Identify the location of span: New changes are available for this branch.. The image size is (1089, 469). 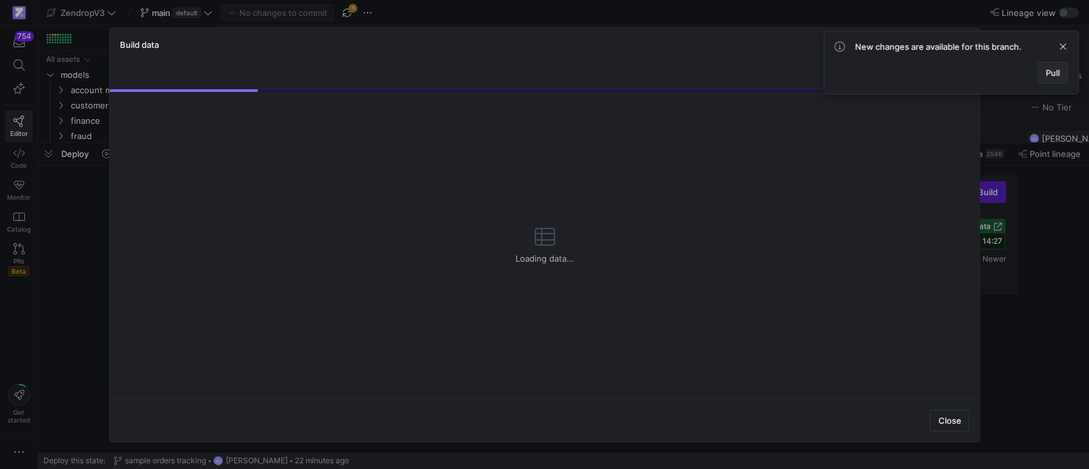
(938, 47).